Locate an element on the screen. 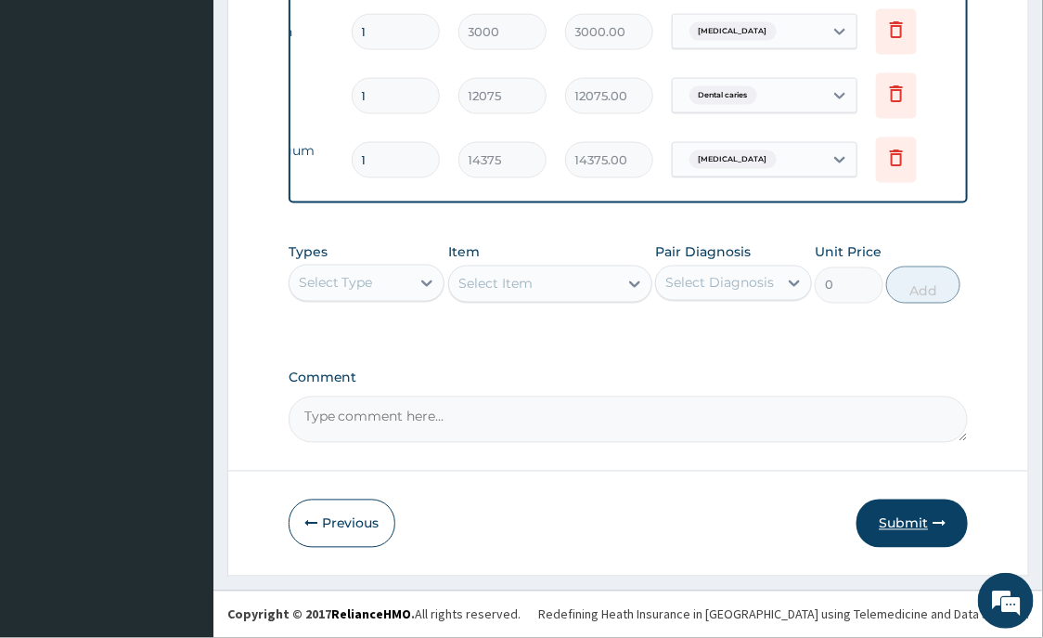  button: Submit is located at coordinates (912, 523).